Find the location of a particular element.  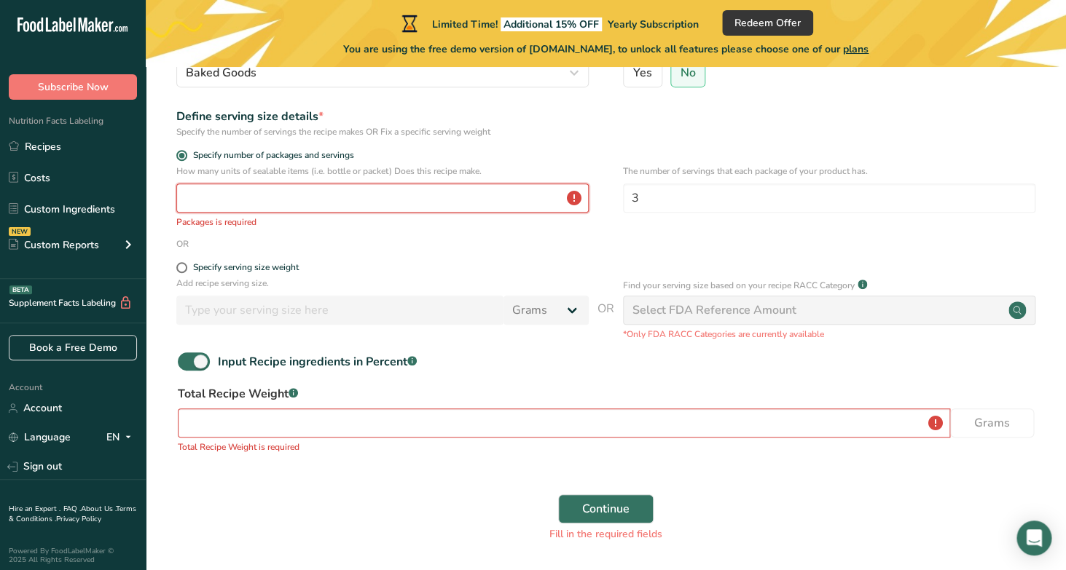

button: Continue is located at coordinates (605, 509).